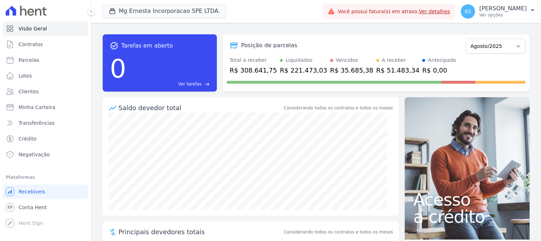 The width and height of the screenshot is (541, 241). What do you see at coordinates (45, 76) in the screenshot?
I see `a: Lotes` at bounding box center [45, 76].